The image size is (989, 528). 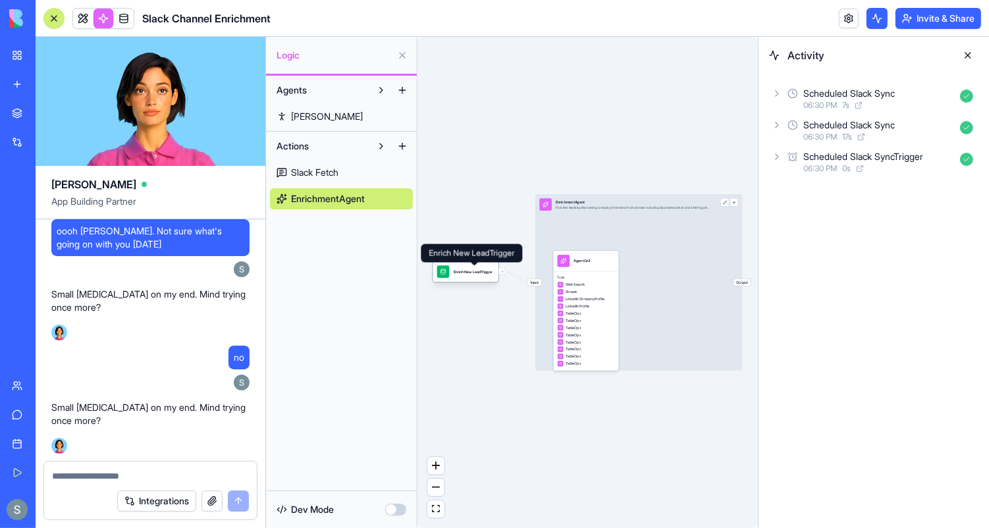 I want to click on button: Invite & Share, so click(x=938, y=18).